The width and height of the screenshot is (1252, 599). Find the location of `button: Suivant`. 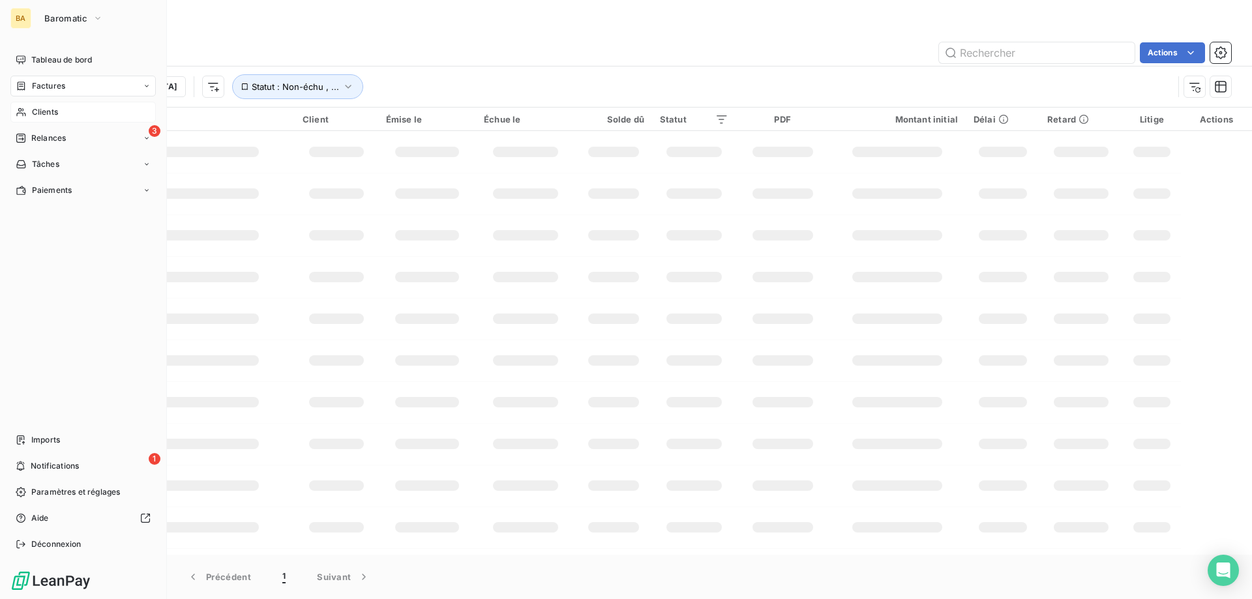

button: Suivant is located at coordinates (344, 577).